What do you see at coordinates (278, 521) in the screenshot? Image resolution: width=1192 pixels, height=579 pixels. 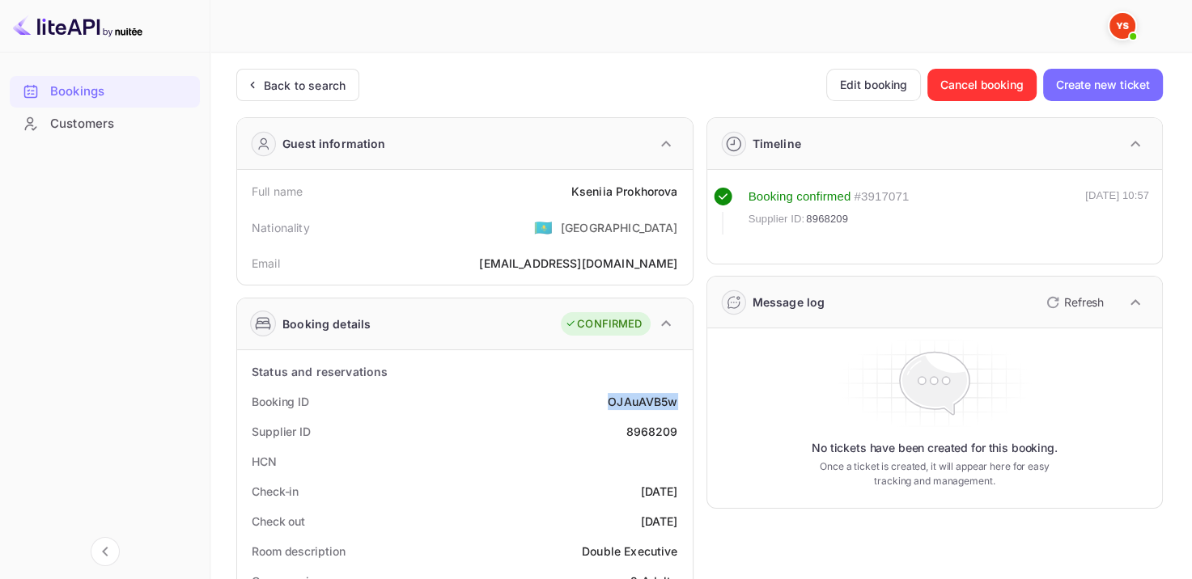 I see `div: Check out` at bounding box center [278, 521].